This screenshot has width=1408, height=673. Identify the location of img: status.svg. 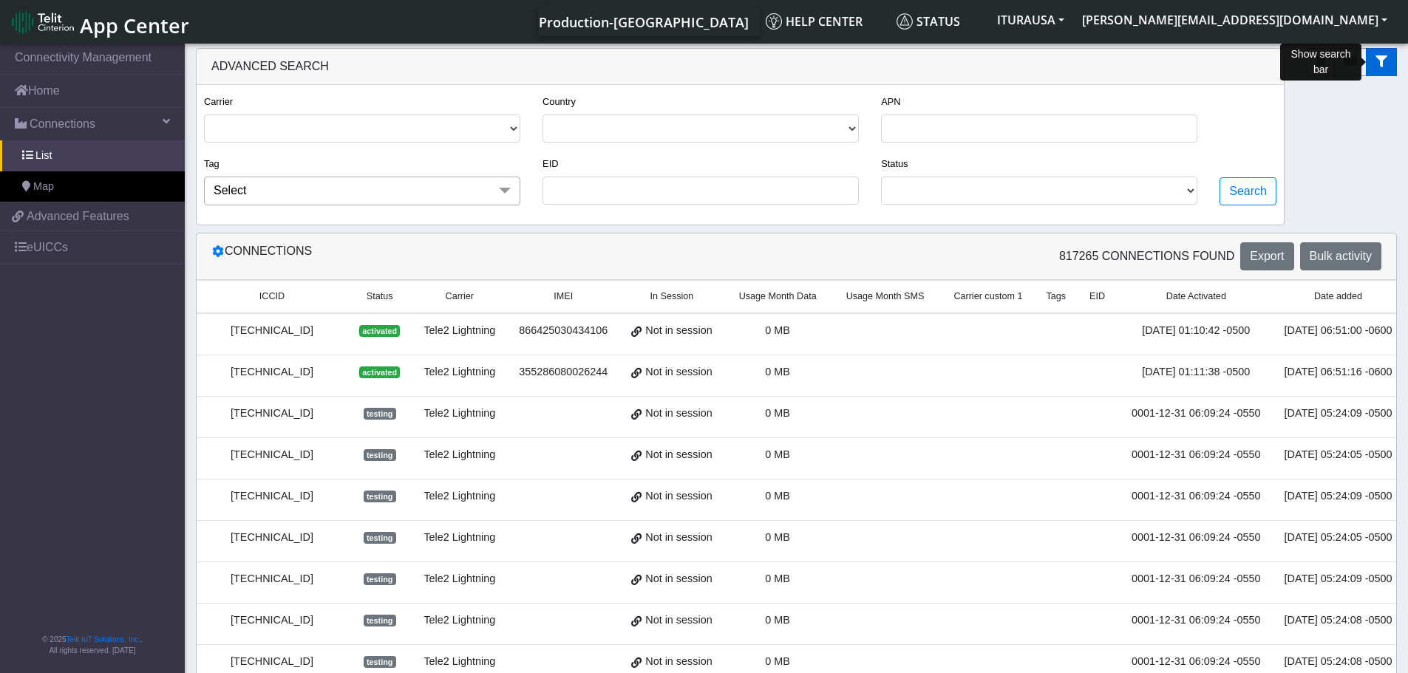
(905, 21).